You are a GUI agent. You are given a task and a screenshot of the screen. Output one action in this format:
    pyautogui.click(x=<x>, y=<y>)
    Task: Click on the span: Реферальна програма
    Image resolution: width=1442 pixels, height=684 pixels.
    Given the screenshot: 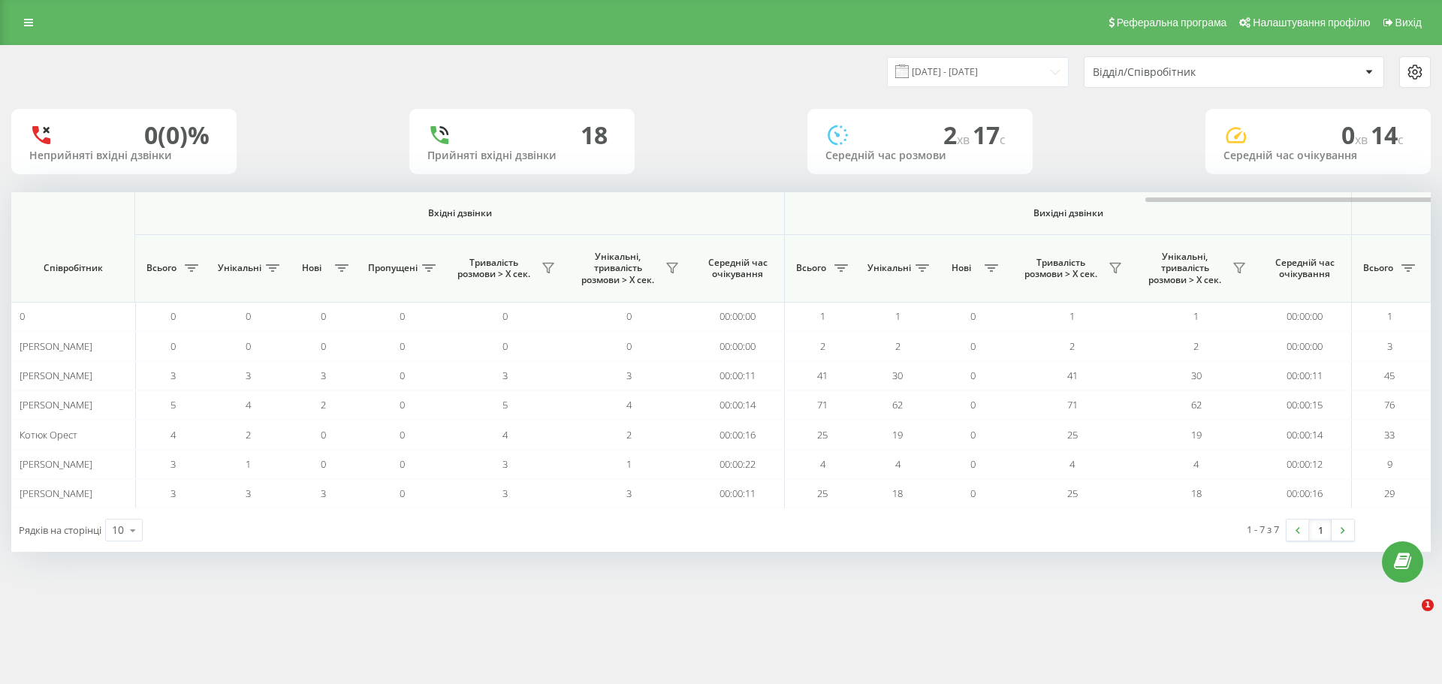 What is the action you would take?
    pyautogui.click(x=1172, y=23)
    